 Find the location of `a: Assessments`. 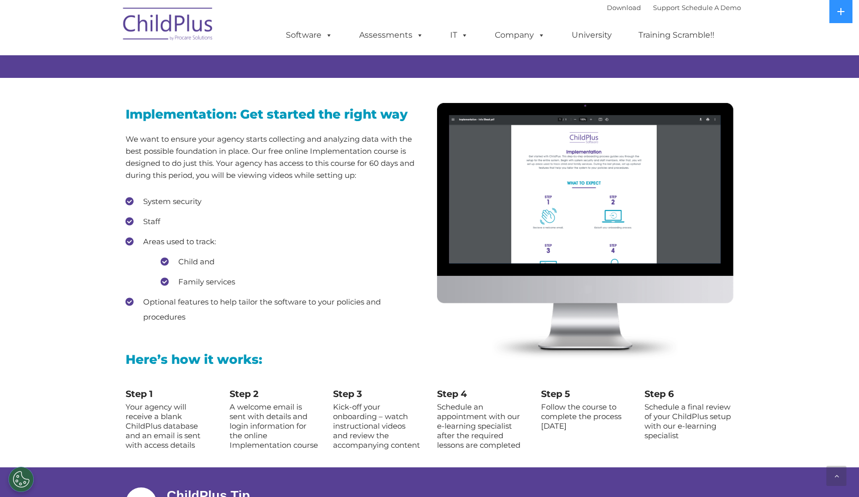

a: Assessments is located at coordinates (391, 35).